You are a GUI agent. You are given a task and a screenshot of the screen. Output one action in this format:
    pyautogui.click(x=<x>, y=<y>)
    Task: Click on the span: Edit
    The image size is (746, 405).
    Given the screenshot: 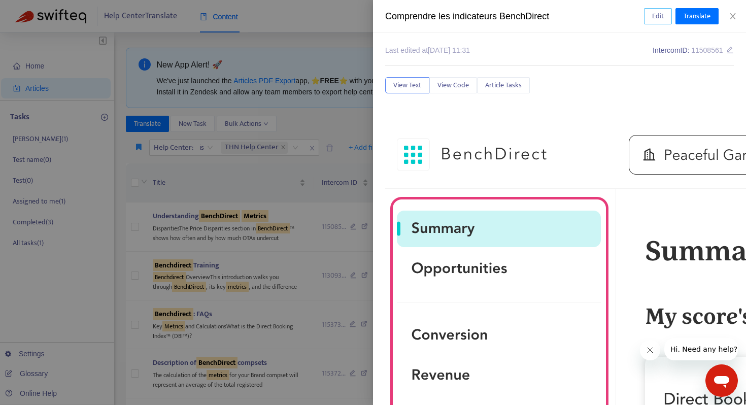 What is the action you would take?
    pyautogui.click(x=658, y=16)
    